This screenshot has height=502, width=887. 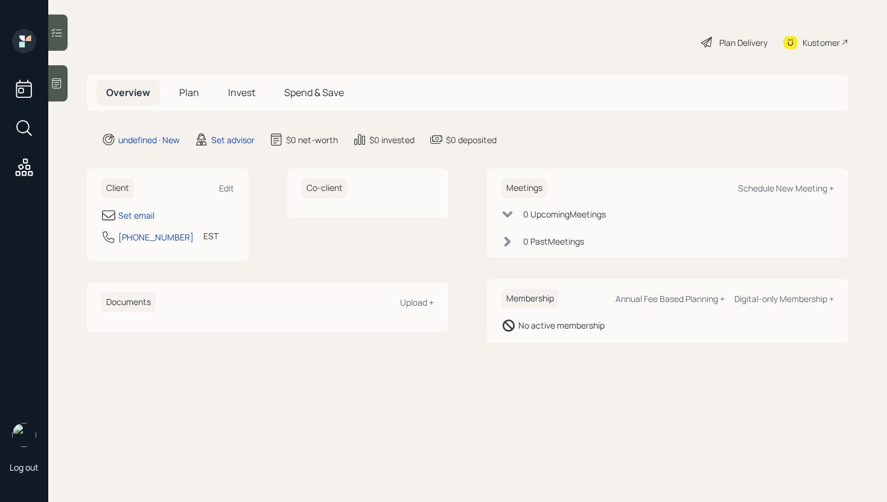 I want to click on div: Edit, so click(x=226, y=188).